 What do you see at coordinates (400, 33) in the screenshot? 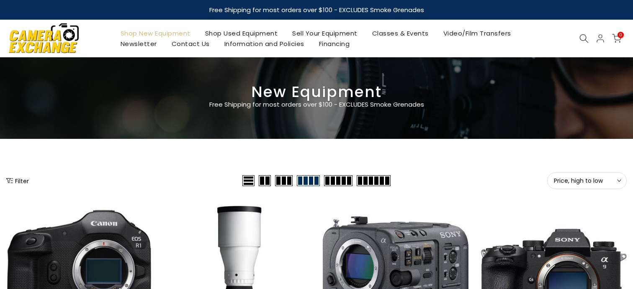
I see `a: Classes & Events` at bounding box center [400, 33].